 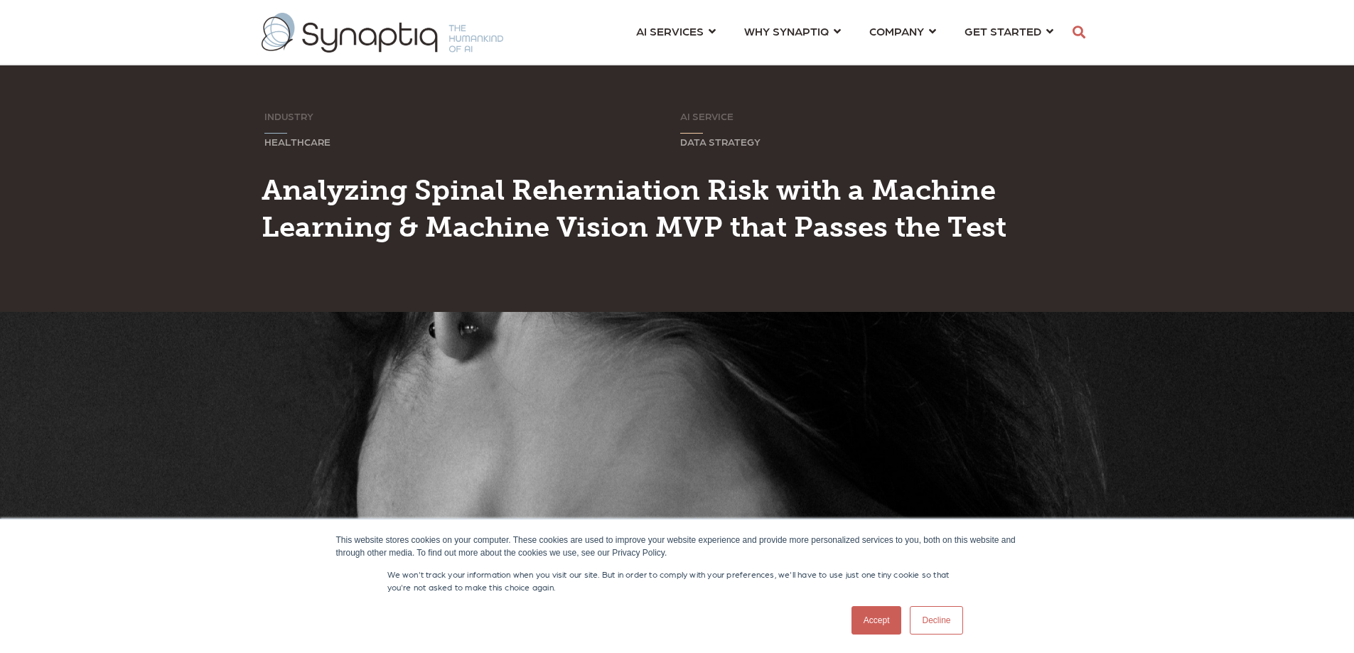 What do you see at coordinates (876, 620) in the screenshot?
I see `a: Accept` at bounding box center [876, 620].